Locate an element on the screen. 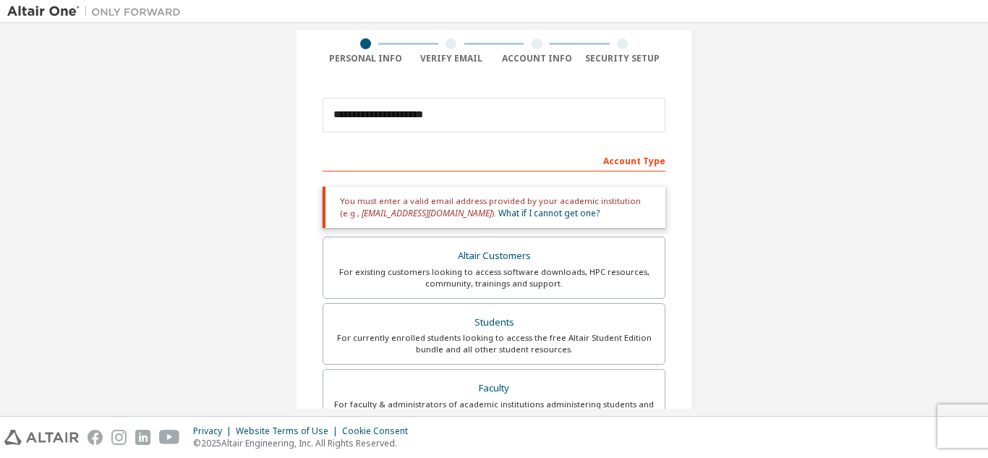 This screenshot has height=458, width=988. div: Altair Customers is located at coordinates (494, 256).